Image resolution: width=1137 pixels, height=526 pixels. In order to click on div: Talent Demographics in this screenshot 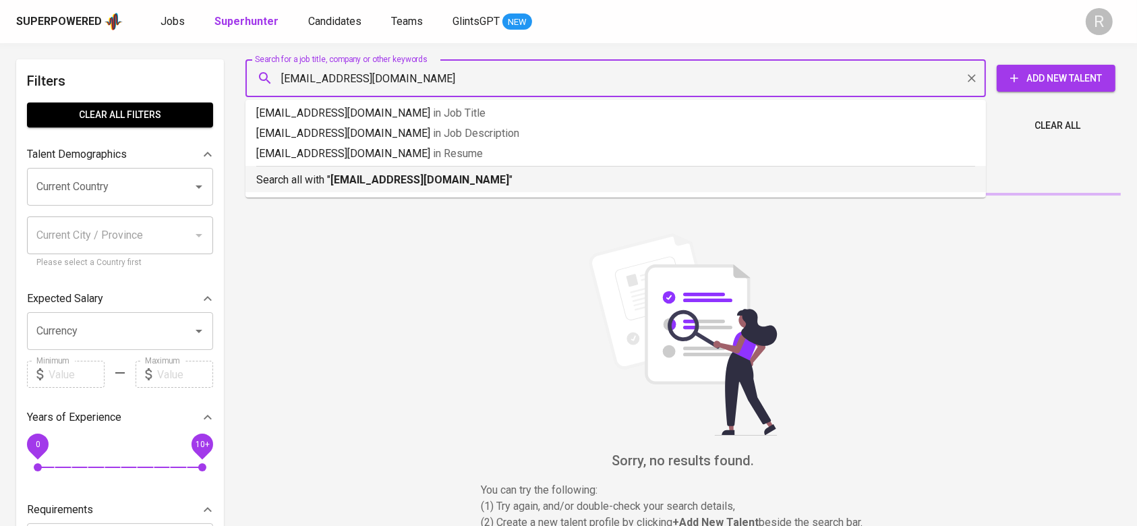, I will do `click(120, 154)`.